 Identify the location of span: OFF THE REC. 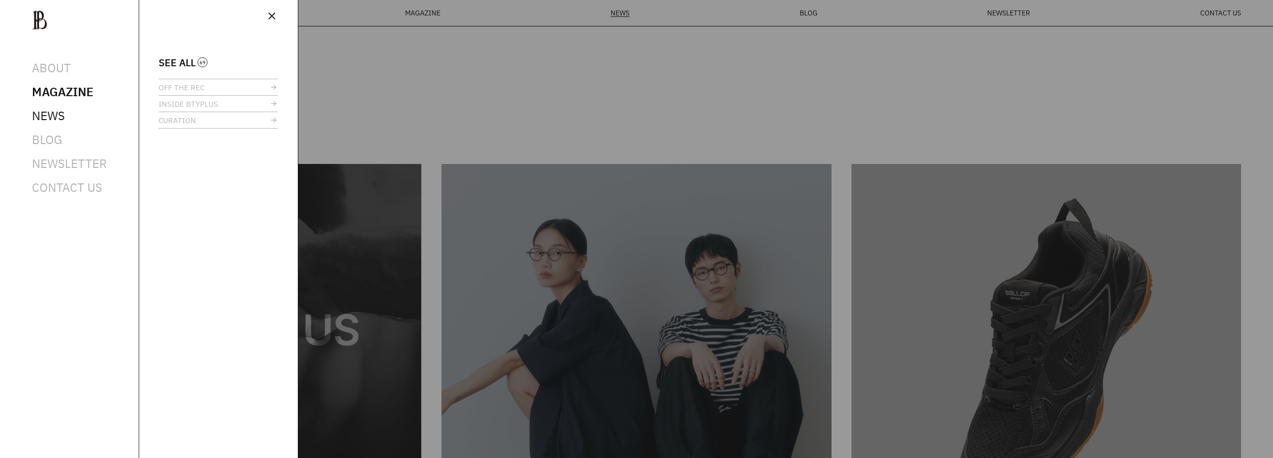
(182, 87).